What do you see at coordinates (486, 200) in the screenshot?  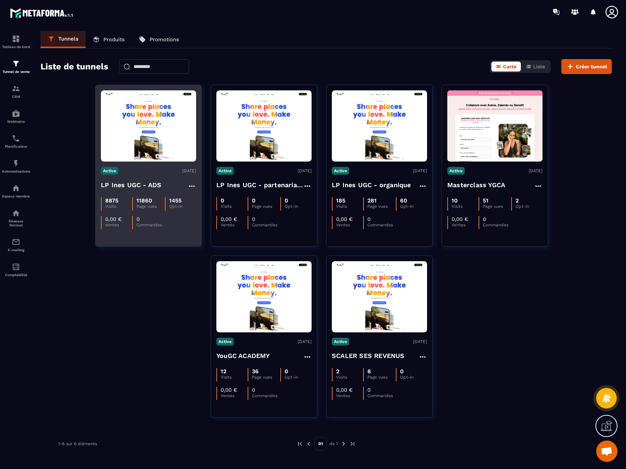 I see `p: 51` at bounding box center [486, 200].